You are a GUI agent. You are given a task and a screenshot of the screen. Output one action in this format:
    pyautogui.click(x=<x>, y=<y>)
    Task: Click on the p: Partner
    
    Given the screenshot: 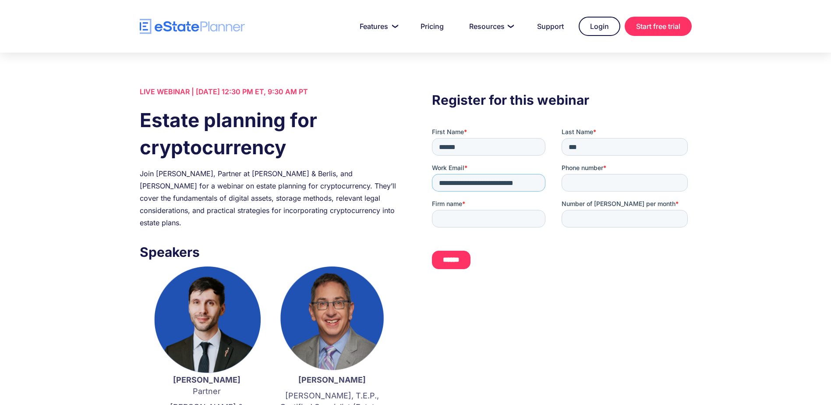 What is the action you would take?
    pyautogui.click(x=207, y=385)
    